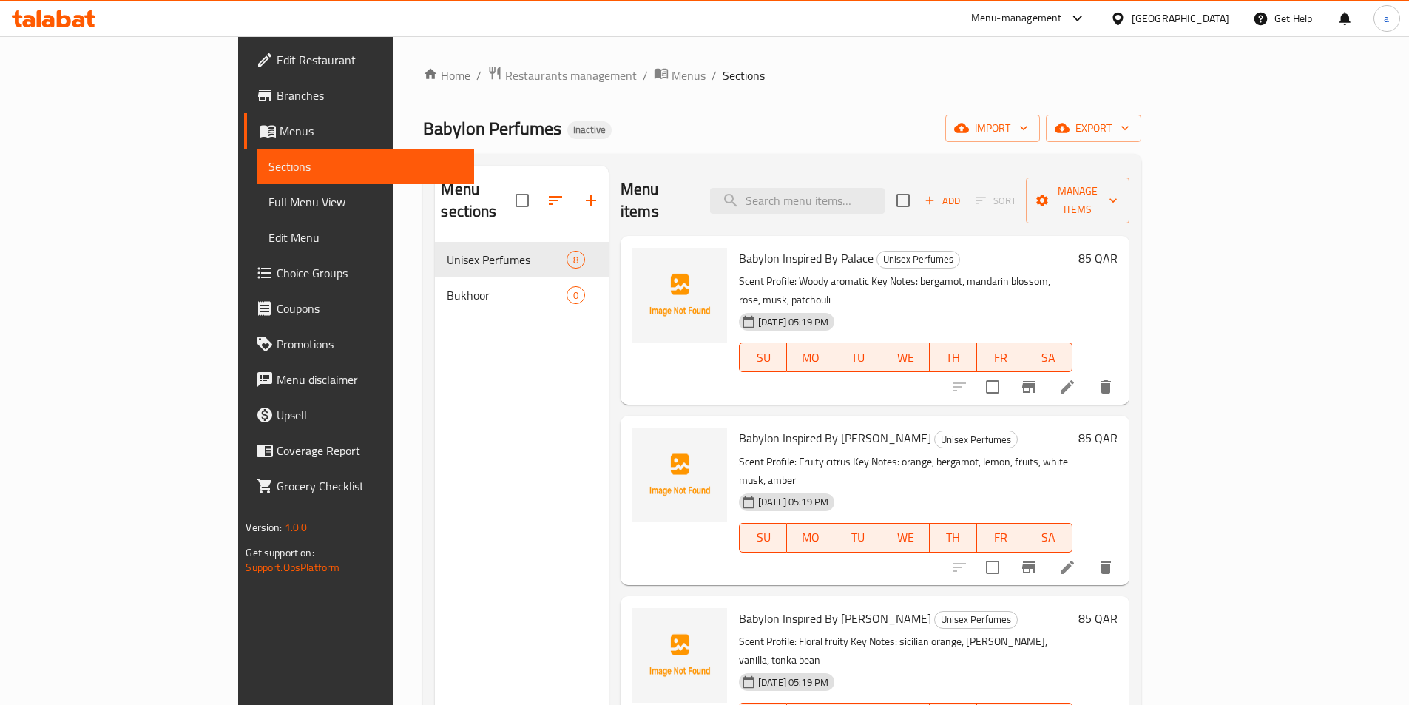 This screenshot has height=705, width=1409. Describe the element at coordinates (656, 200) in the screenshot. I see `h2: Menu items` at that location.